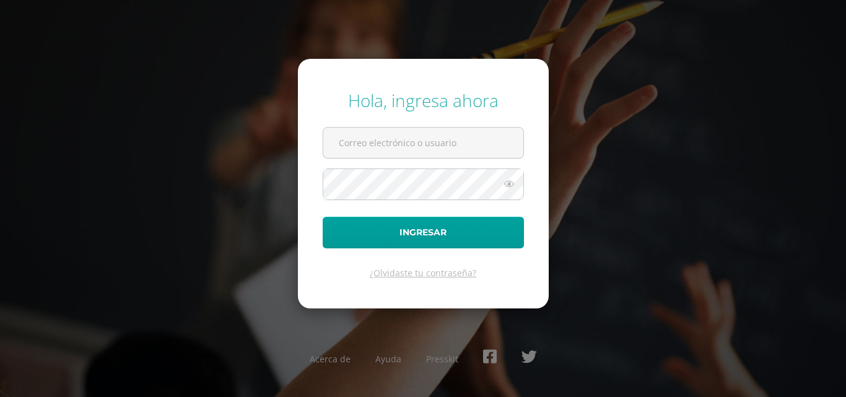 This screenshot has height=397, width=846. Describe the element at coordinates (423, 273) in the screenshot. I see `a: ¿Olvidaste tu contraseña?` at that location.